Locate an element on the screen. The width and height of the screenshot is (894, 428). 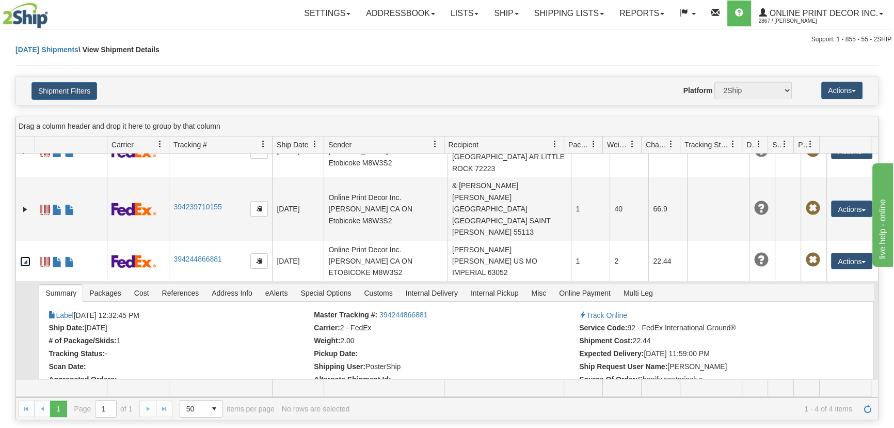
span: Tracking # is located at coordinates (190, 145).